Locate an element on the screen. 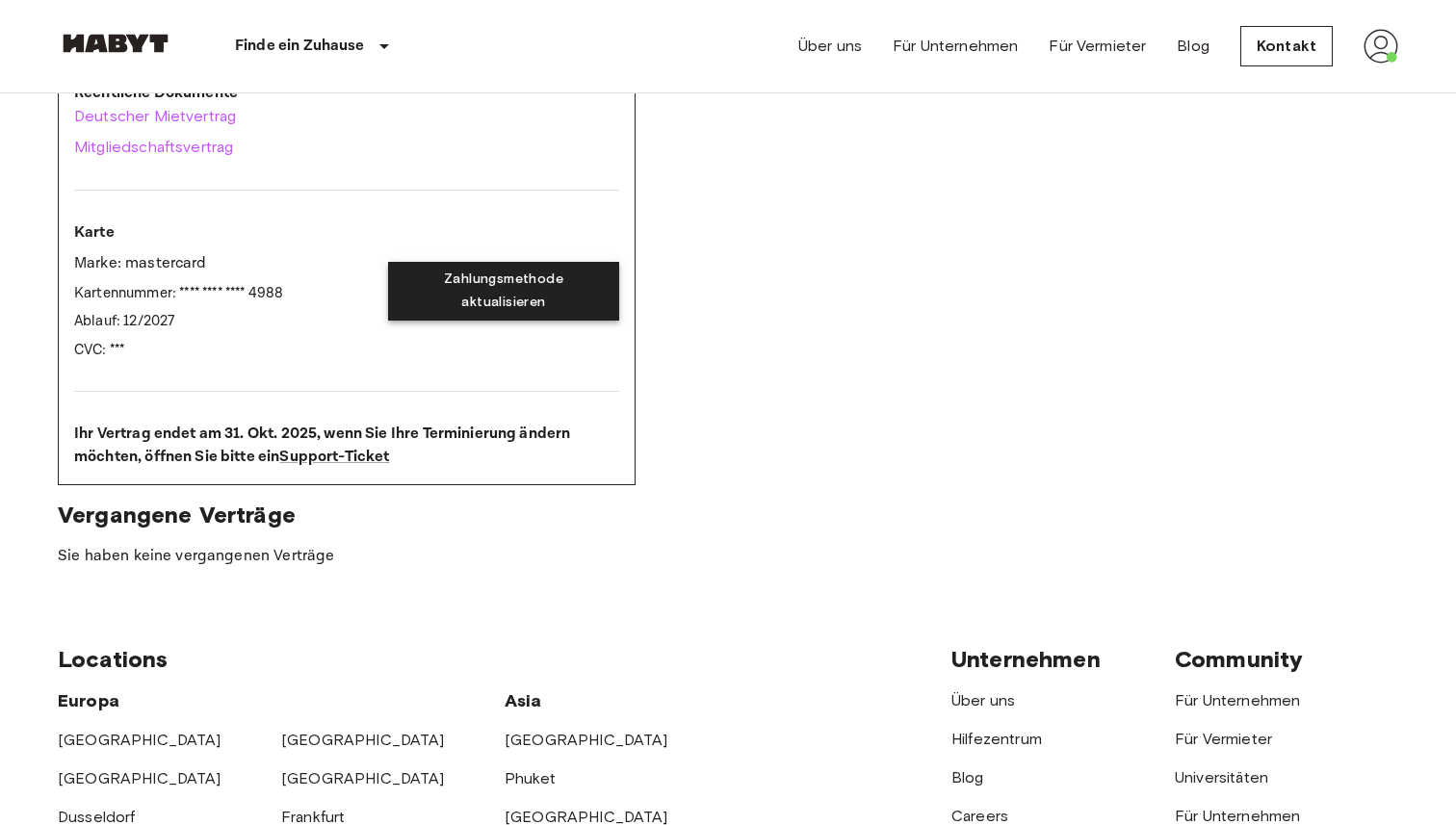 This screenshot has height=825, width=1456. button: Zahlungsmethode aktualisieren is located at coordinates (504, 290).